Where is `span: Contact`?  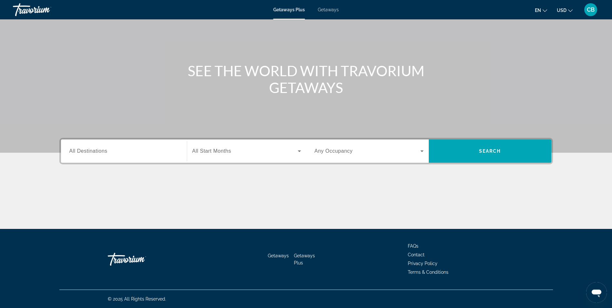
span: Contact is located at coordinates (416, 254).